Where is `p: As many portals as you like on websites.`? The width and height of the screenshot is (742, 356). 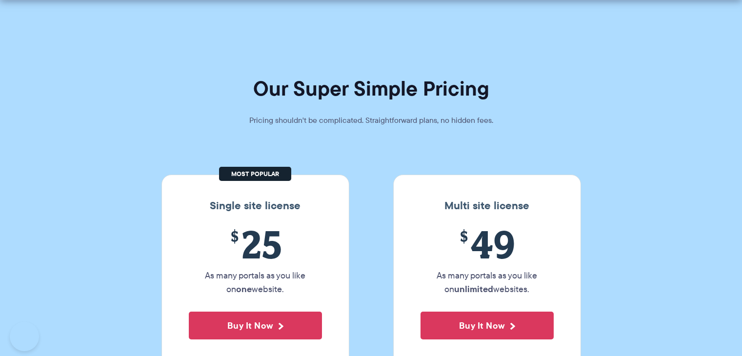 p: As many portals as you like on websites. is located at coordinates (487, 283).